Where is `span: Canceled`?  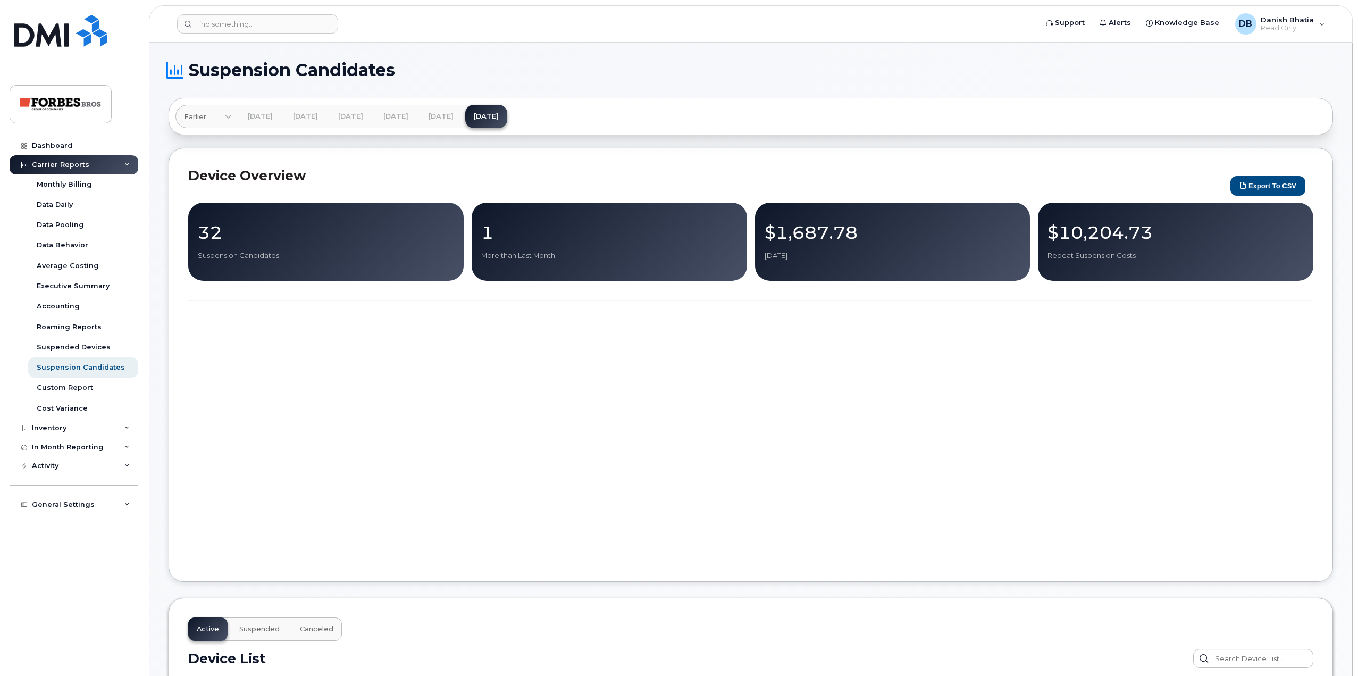
span: Canceled is located at coordinates (316, 629).